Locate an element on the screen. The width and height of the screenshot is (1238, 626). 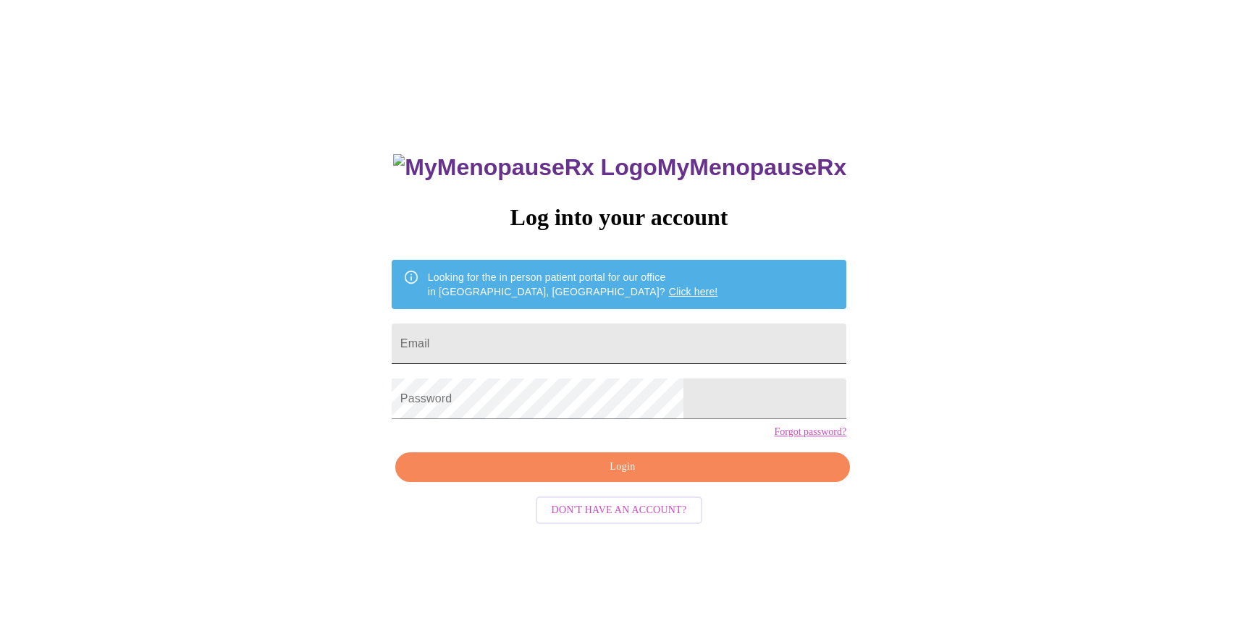
button: Don't have an account? is located at coordinates (619, 511).